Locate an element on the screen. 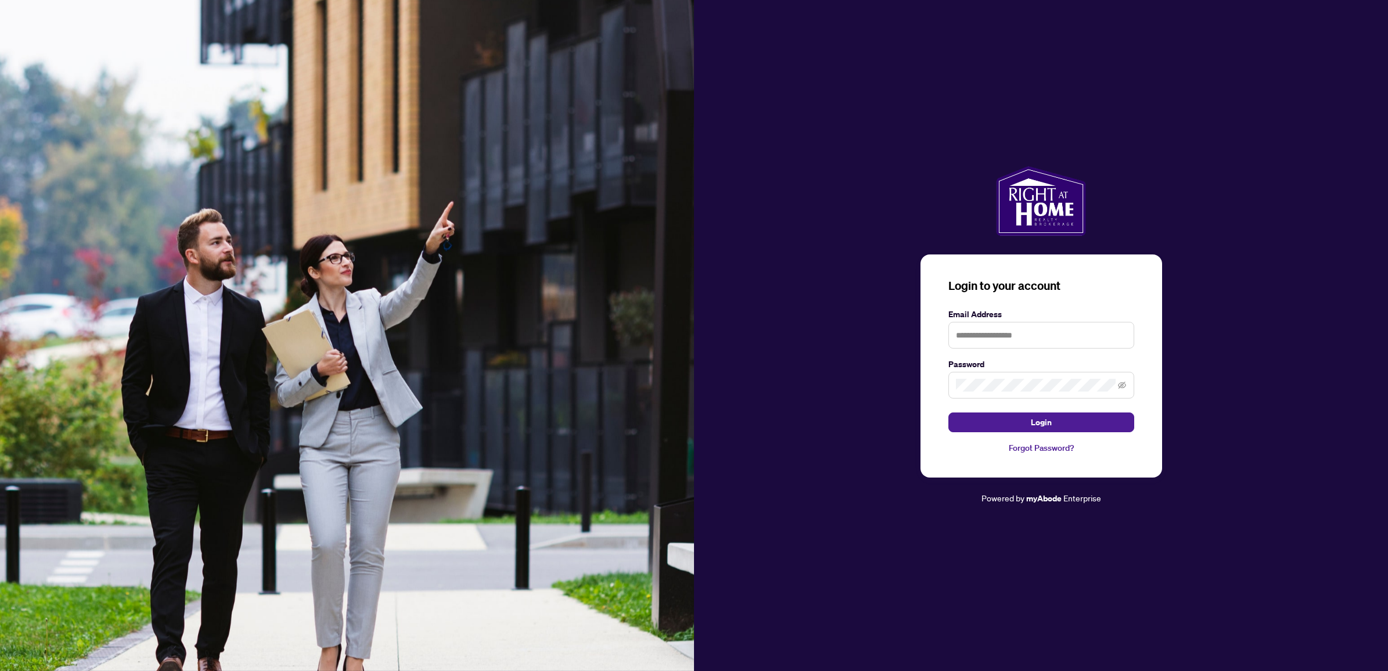 The height and width of the screenshot is (671, 1388). span: Powered by is located at coordinates (1003, 498).